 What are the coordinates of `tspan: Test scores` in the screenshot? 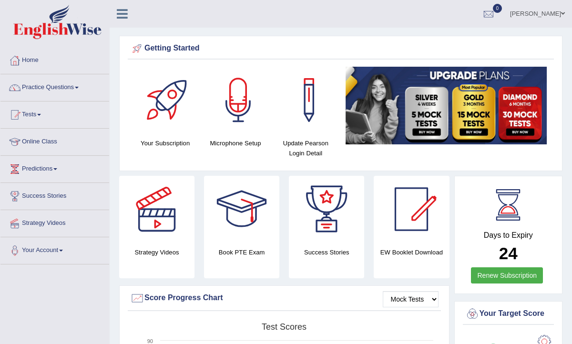 It's located at (284, 327).